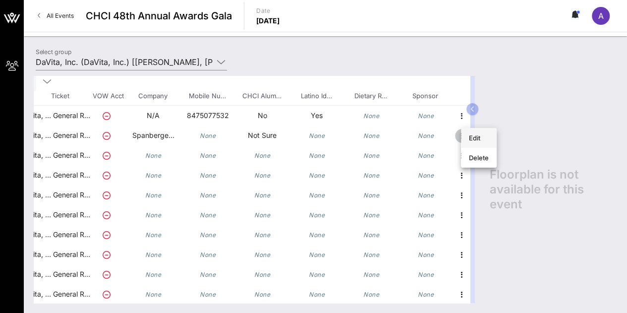  I want to click on span: Dietary R…, so click(371, 96).